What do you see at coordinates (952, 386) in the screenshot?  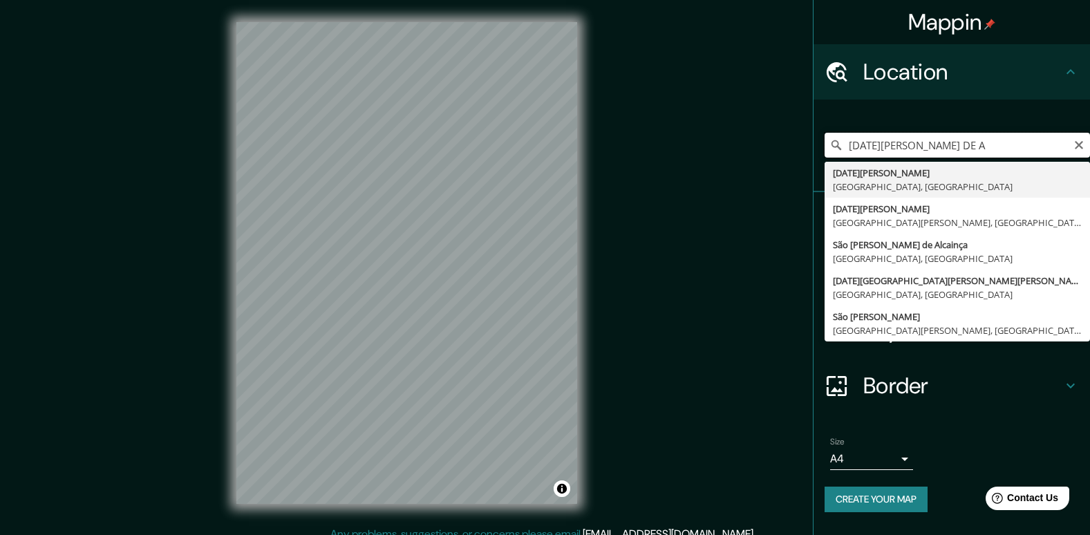 I see `div: Border` at bounding box center [952, 386].